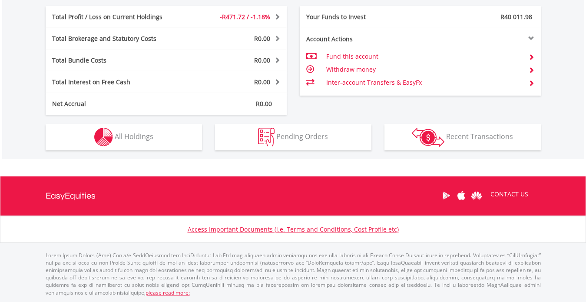 The height and width of the screenshot is (302, 586). I want to click on button: Pending Orders, so click(293, 137).